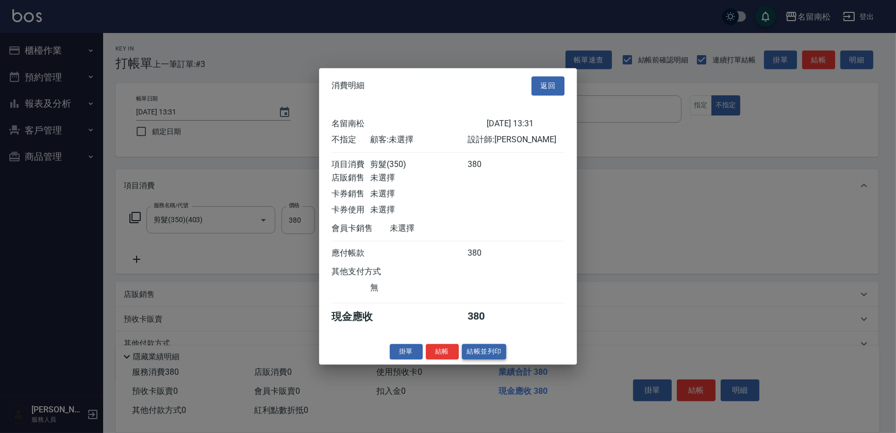 Image resolution: width=896 pixels, height=433 pixels. Describe the element at coordinates (442, 352) in the screenshot. I see `button: 結帳` at that location.